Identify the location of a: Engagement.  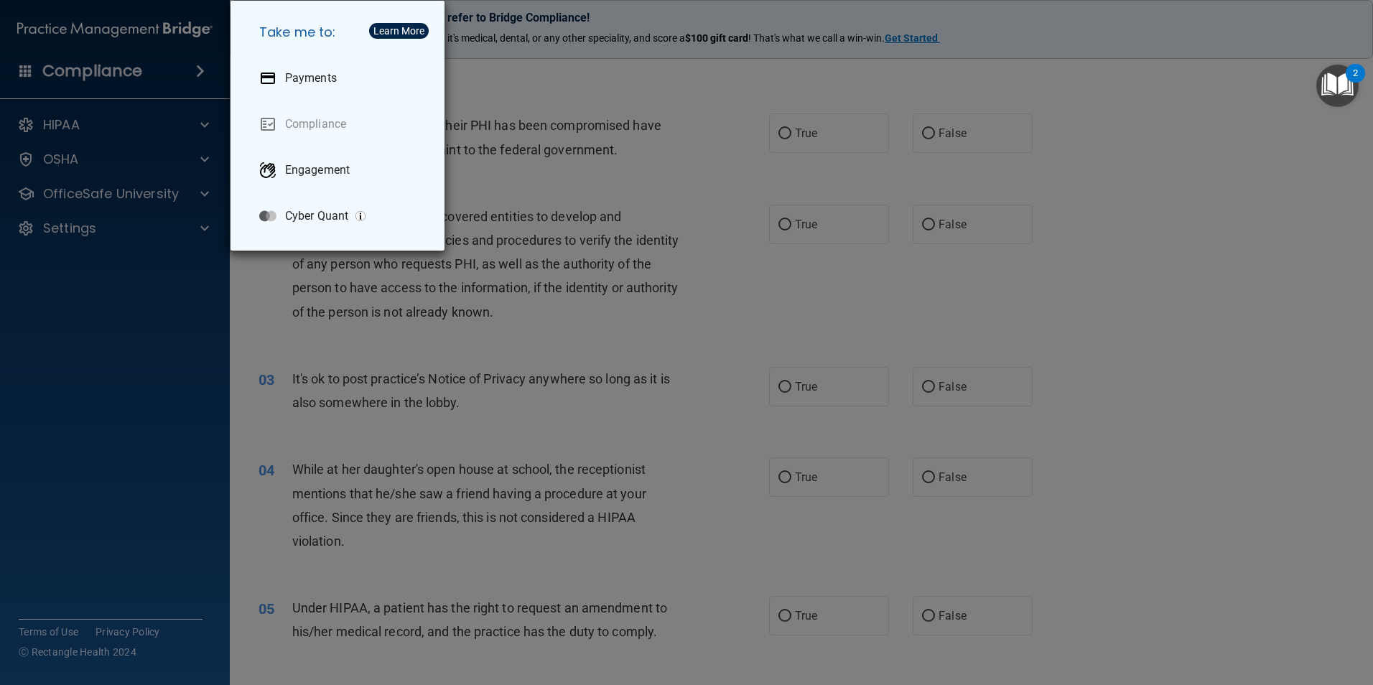
(340, 170).